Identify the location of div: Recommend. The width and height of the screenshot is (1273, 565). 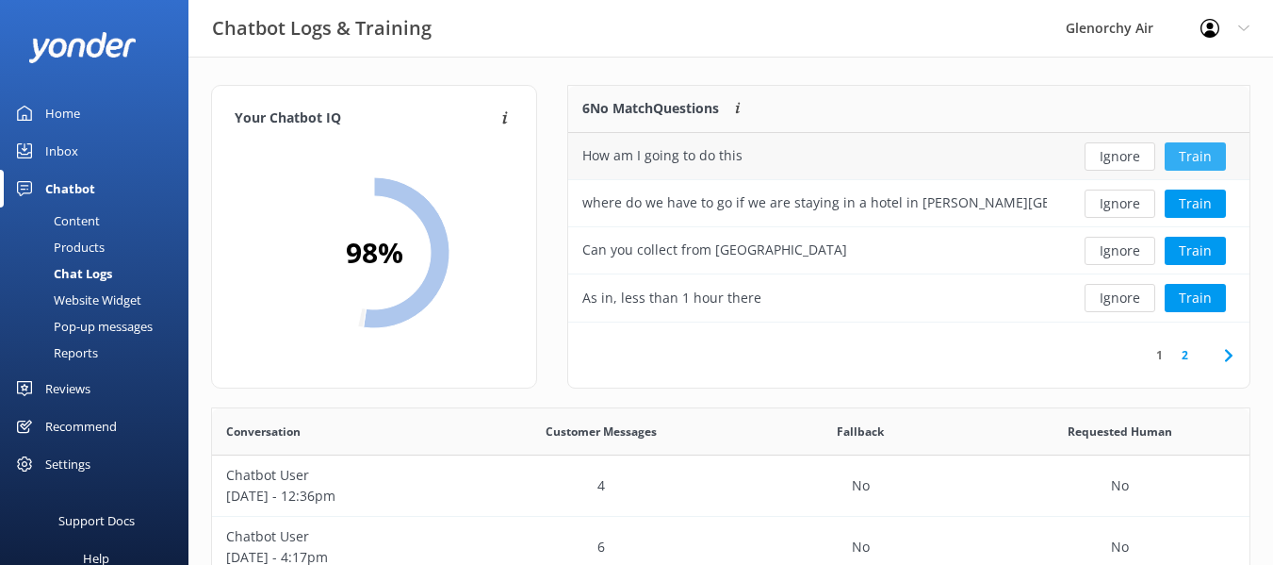
(81, 426).